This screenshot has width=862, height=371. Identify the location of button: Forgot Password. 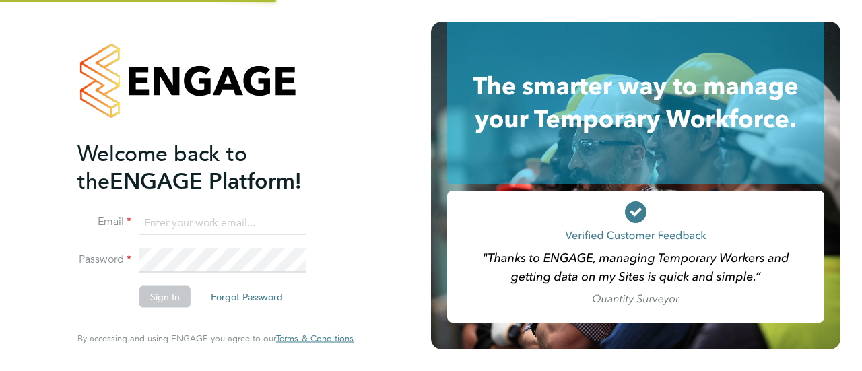
(246, 297).